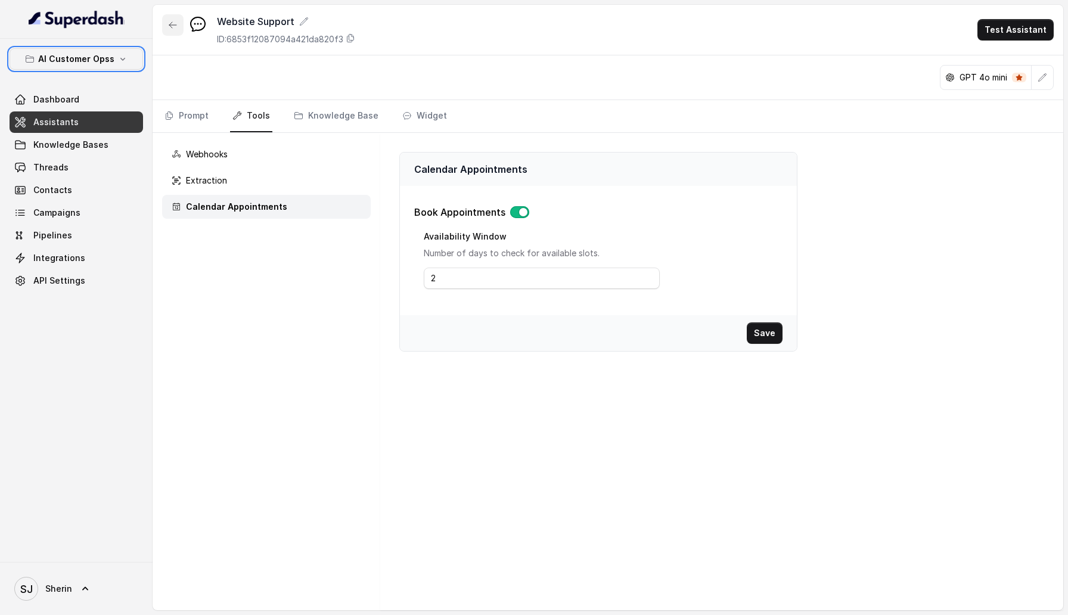 The image size is (1068, 615). What do you see at coordinates (764, 333) in the screenshot?
I see `button: Save` at bounding box center [764, 333].